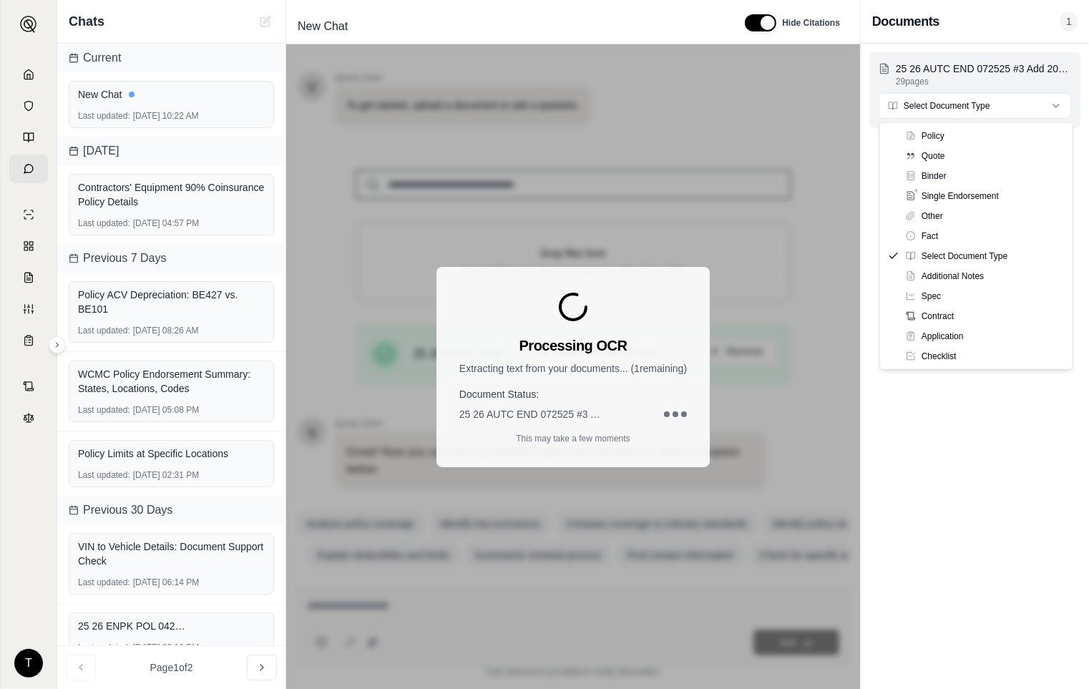 The image size is (1089, 689). What do you see at coordinates (933, 156) in the screenshot?
I see `span: Quote` at bounding box center [933, 156].